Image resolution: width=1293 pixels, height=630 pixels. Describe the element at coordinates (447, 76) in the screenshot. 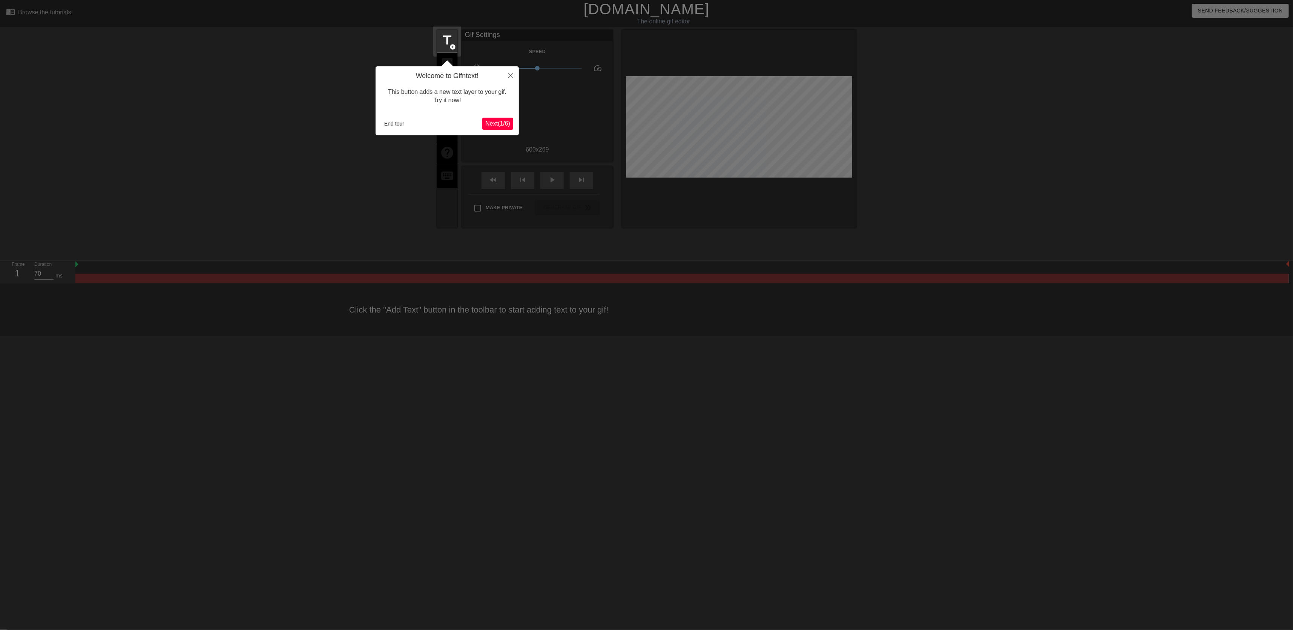

I see `h4: Welcome to Gifntext!` at that location.